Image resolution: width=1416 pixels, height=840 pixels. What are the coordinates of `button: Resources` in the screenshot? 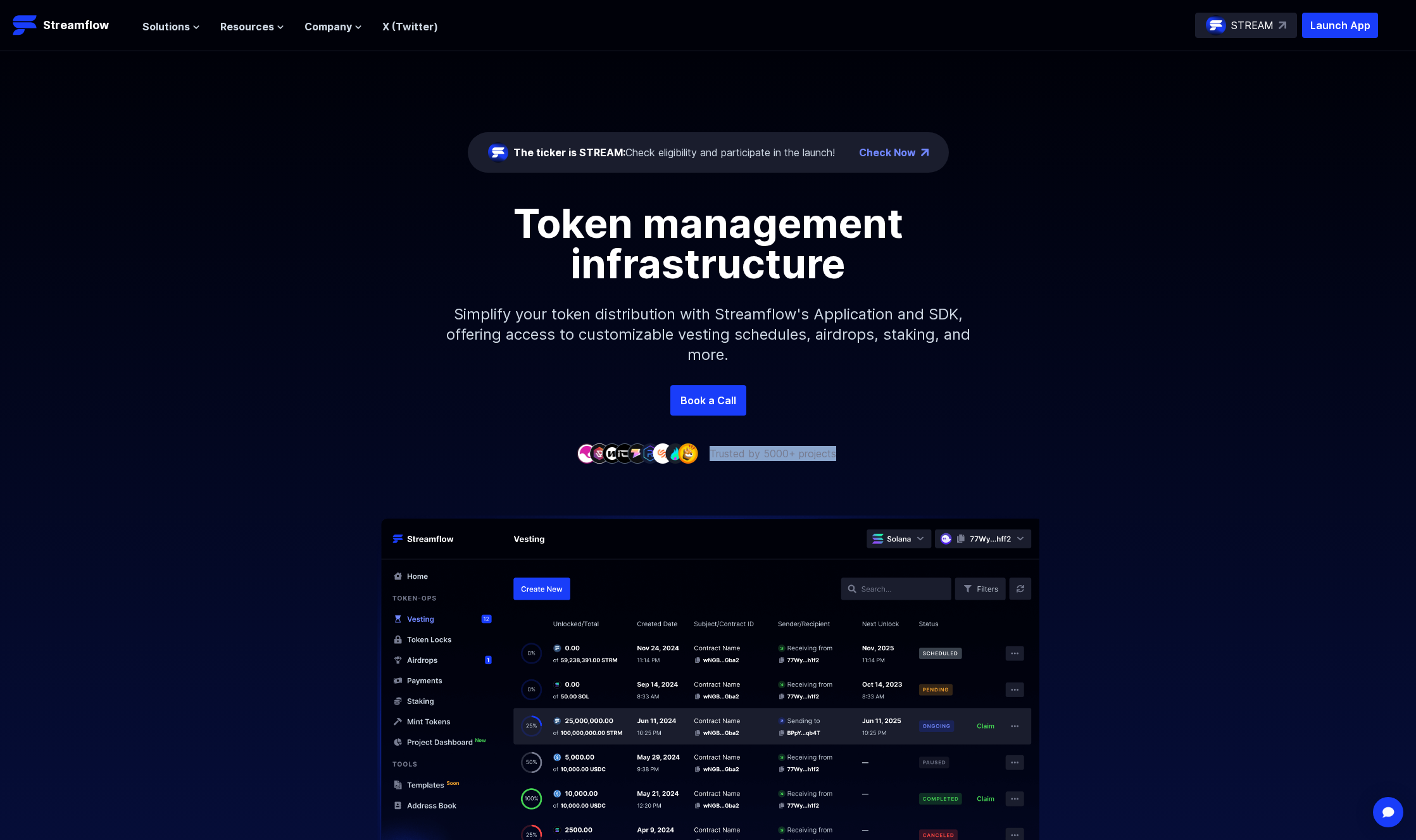 It's located at (252, 27).